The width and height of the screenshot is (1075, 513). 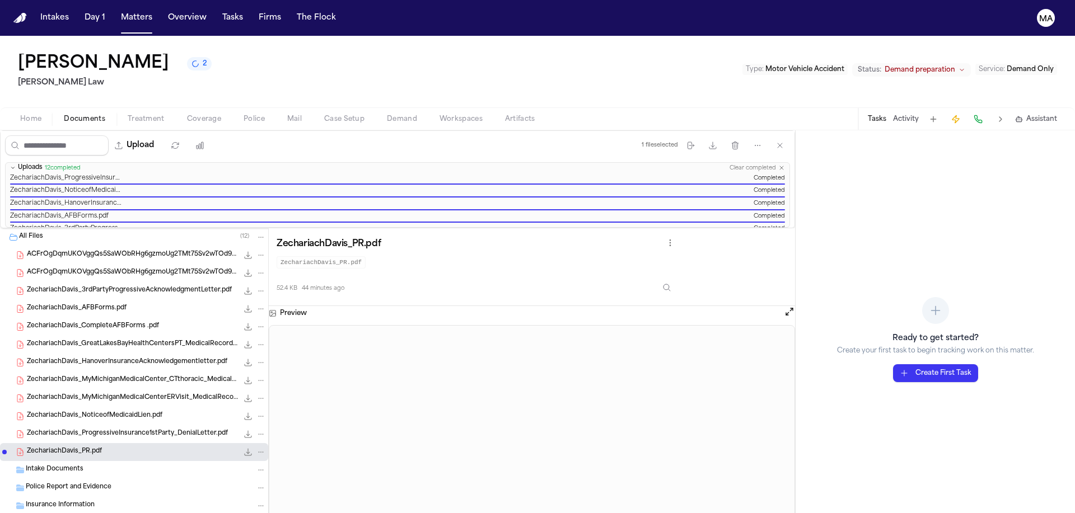 What do you see at coordinates (132, 398) in the screenshot?
I see `span: ZechariachDavis_MyMichiganMedicalCenterERVisit_MedicalRecords.pdf` at bounding box center [132, 398].